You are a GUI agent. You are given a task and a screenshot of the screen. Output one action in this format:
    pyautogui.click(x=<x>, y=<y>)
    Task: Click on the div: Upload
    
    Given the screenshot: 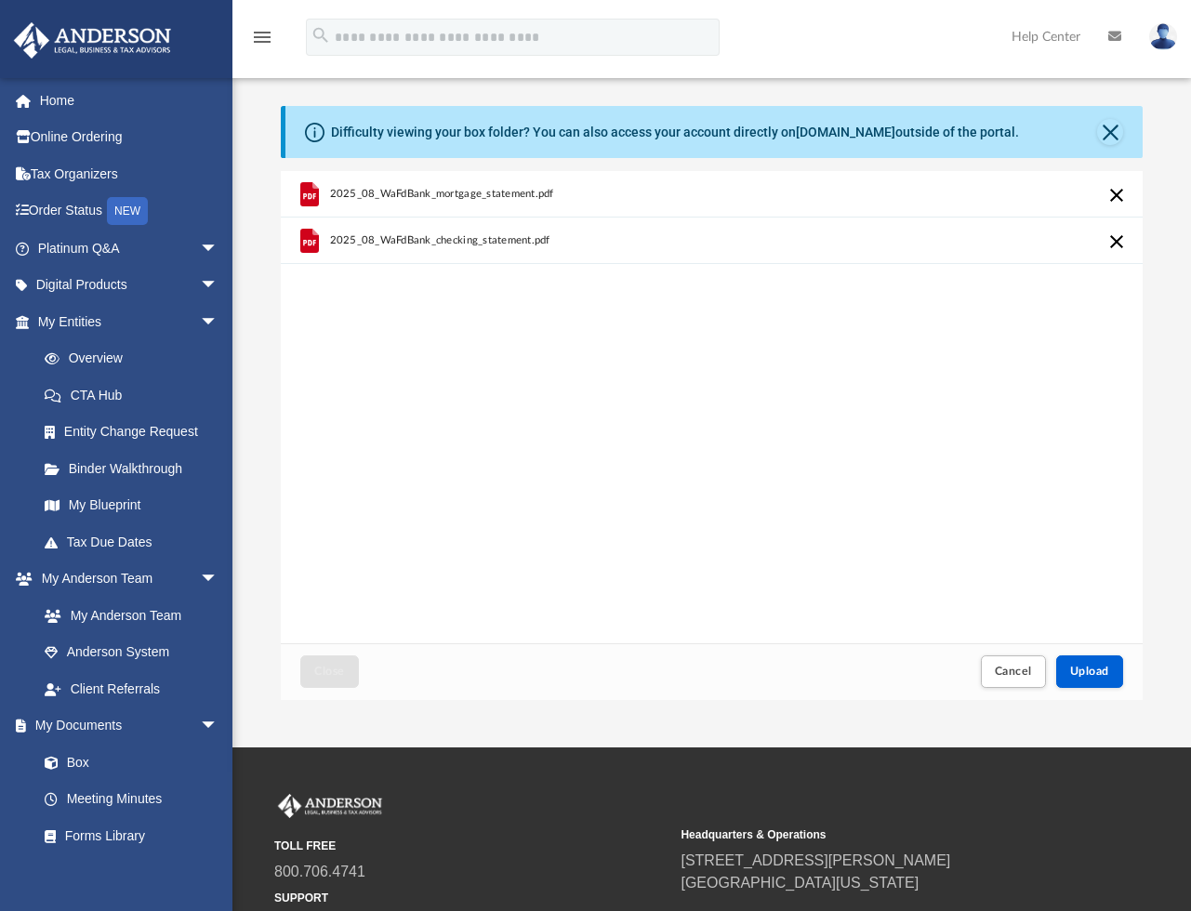 What is the action you would take?
    pyautogui.click(x=712, y=435)
    